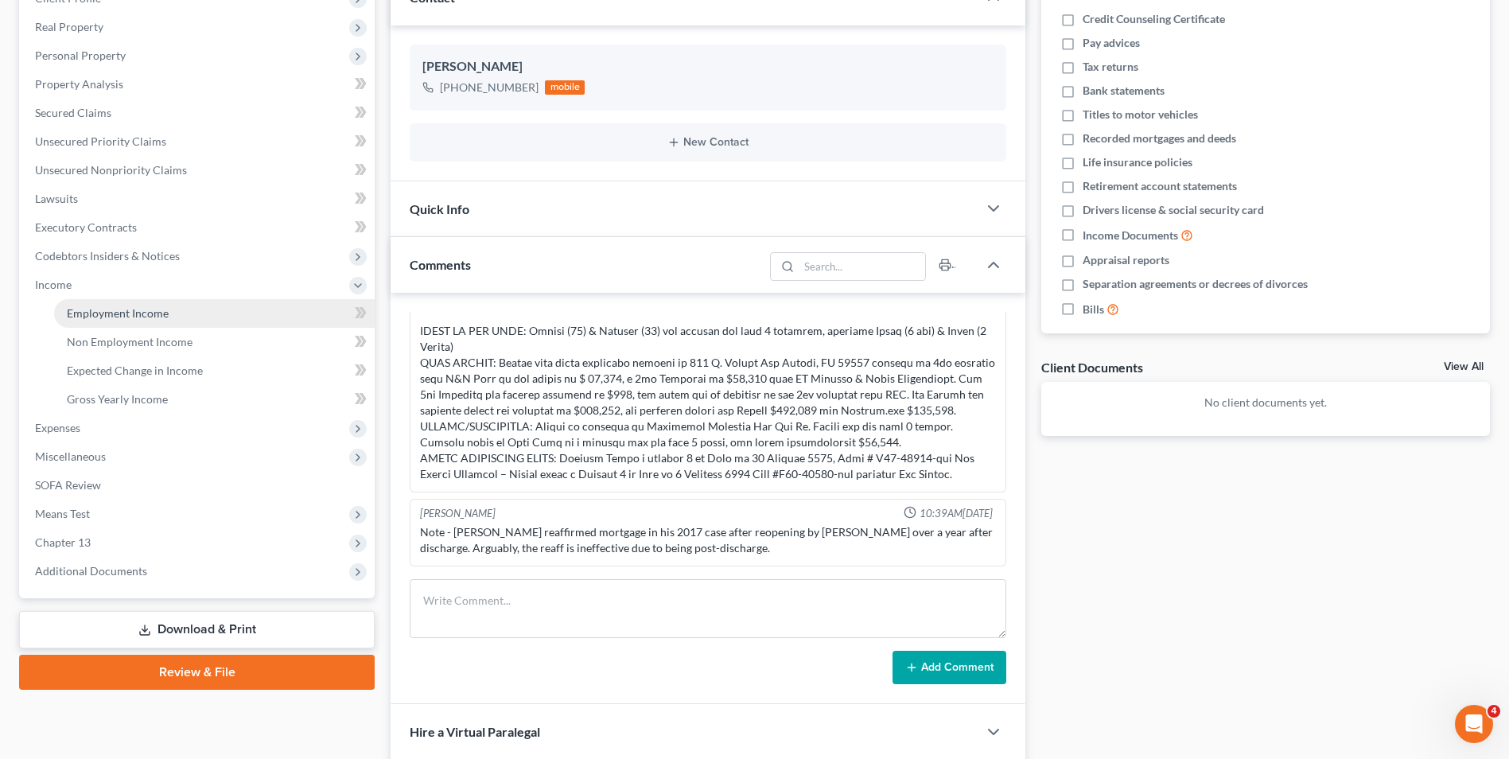 Image resolution: width=1509 pixels, height=759 pixels. I want to click on span: Drivers license & social security card, so click(1174, 210).